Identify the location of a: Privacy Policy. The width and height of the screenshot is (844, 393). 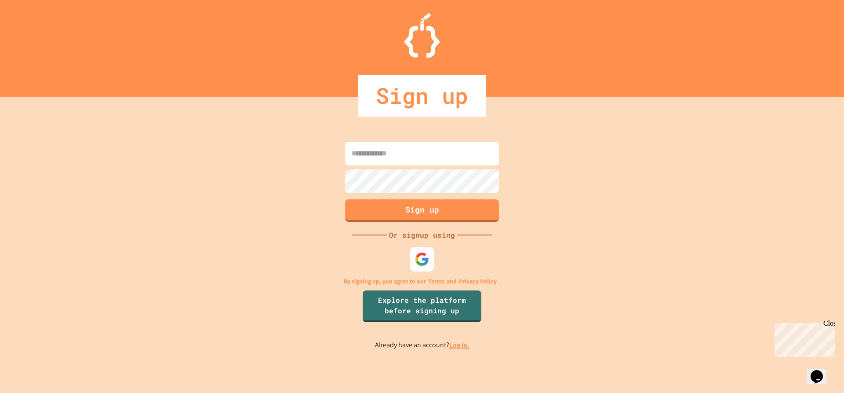
(478, 281).